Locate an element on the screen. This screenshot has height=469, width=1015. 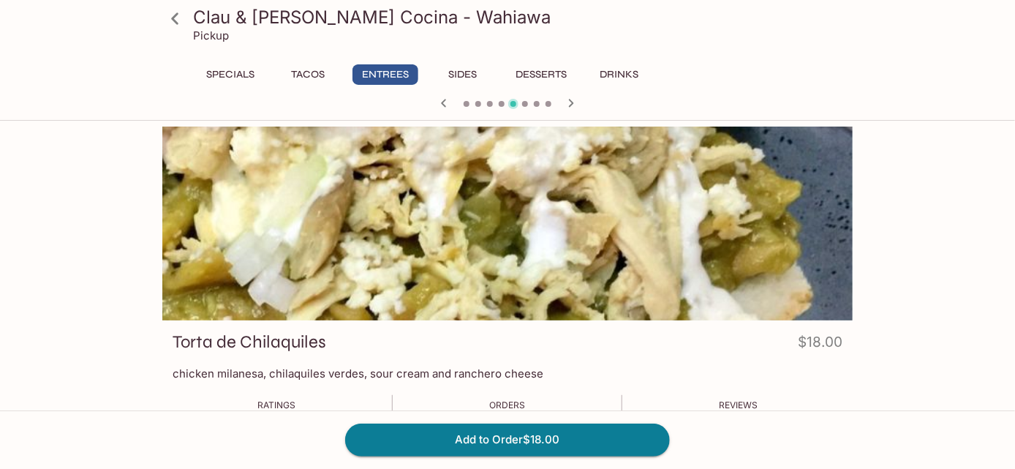
span: Ratings is located at coordinates (276, 404).